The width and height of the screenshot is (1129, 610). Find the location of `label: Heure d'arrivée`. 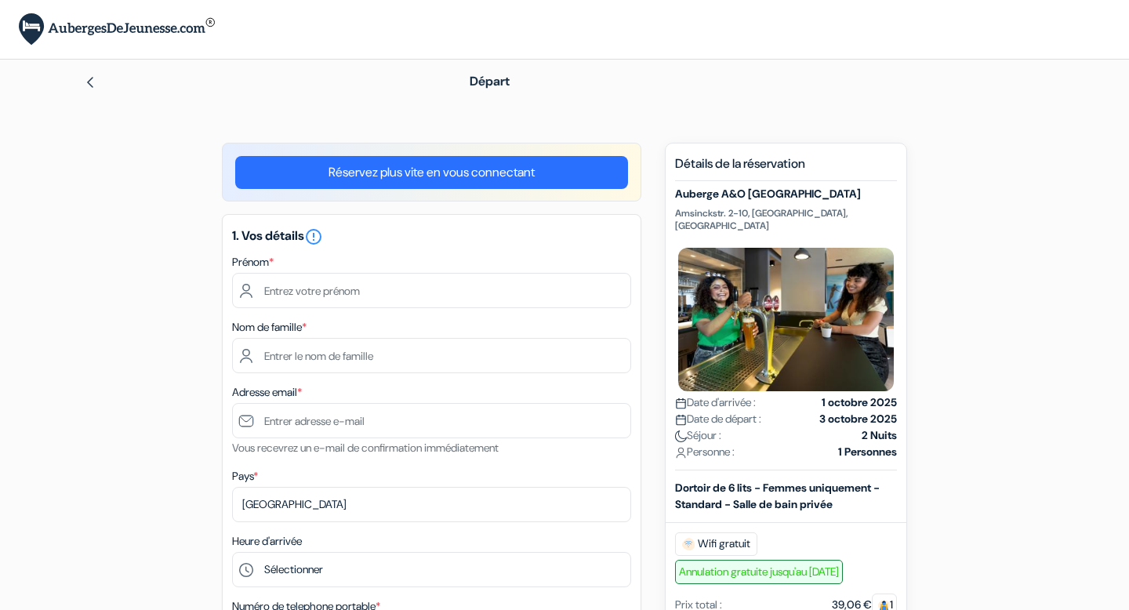

label: Heure d'arrivée is located at coordinates (267, 541).